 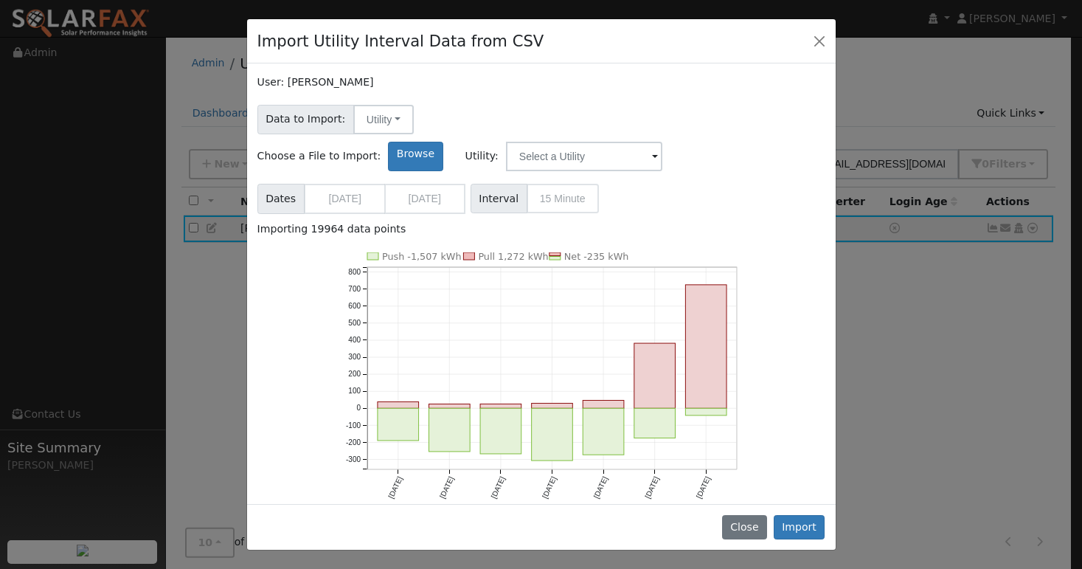 What do you see at coordinates (354, 356) in the screenshot?
I see `text: 300` at bounding box center [354, 356].